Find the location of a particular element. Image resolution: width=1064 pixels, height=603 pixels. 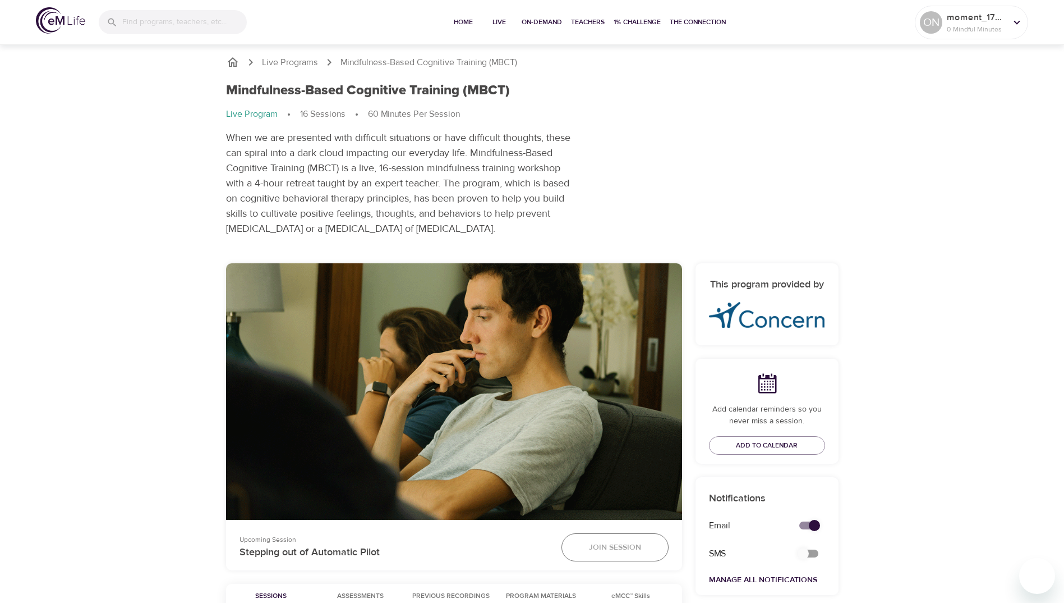

span: Assessments is located at coordinates (360, 596).